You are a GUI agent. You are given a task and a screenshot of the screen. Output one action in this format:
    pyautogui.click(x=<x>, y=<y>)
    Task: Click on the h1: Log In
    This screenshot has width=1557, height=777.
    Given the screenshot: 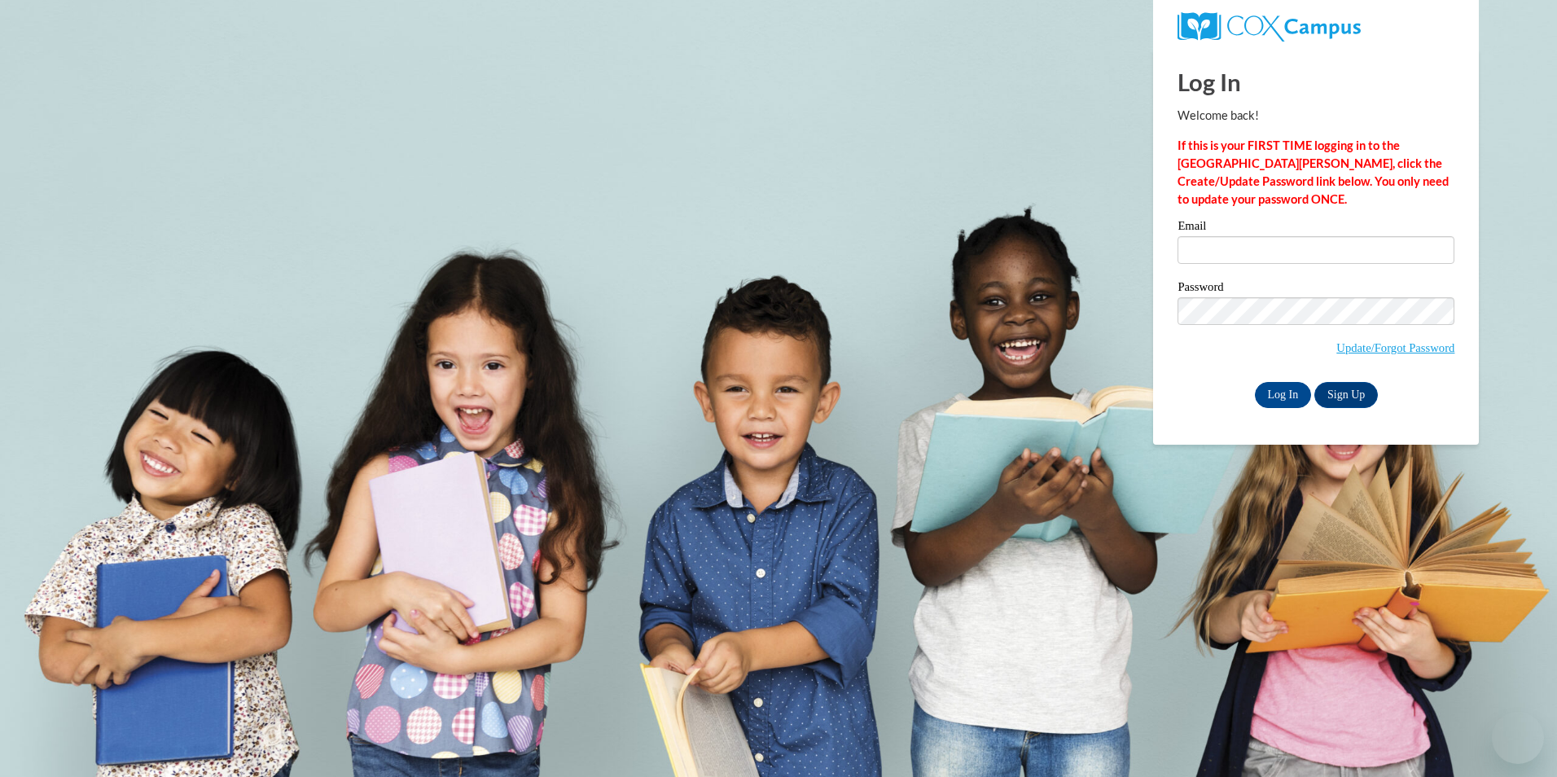 What is the action you would take?
    pyautogui.click(x=1316, y=81)
    